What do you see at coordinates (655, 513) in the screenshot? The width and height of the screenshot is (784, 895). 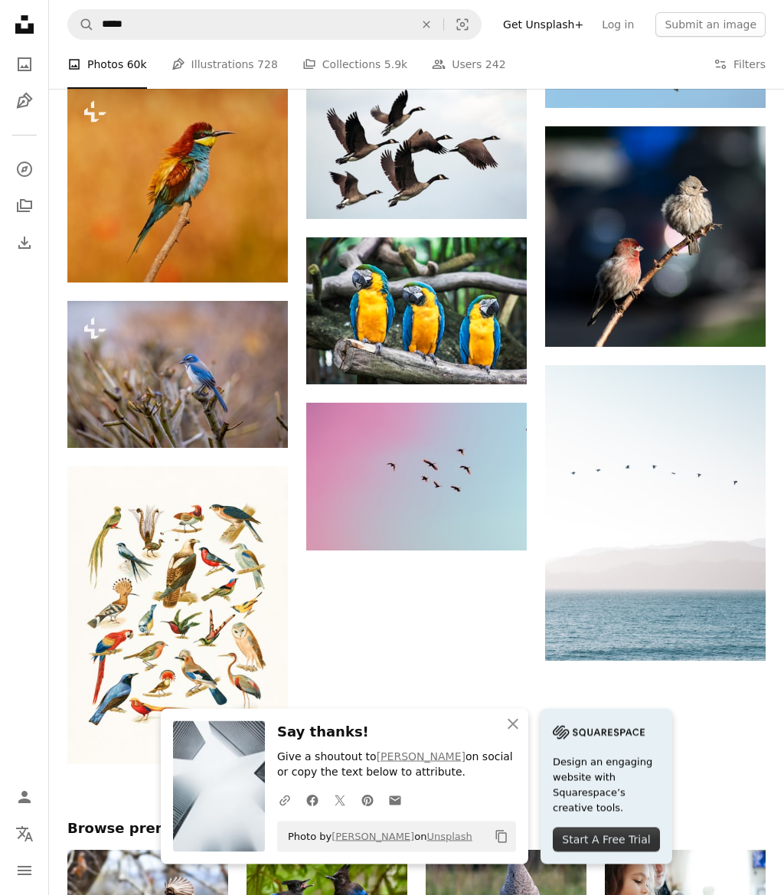 I see `img: bird flying above water under white sky during daytime photo` at bounding box center [655, 513].